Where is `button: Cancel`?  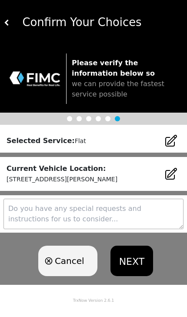 button: Cancel is located at coordinates (68, 261).